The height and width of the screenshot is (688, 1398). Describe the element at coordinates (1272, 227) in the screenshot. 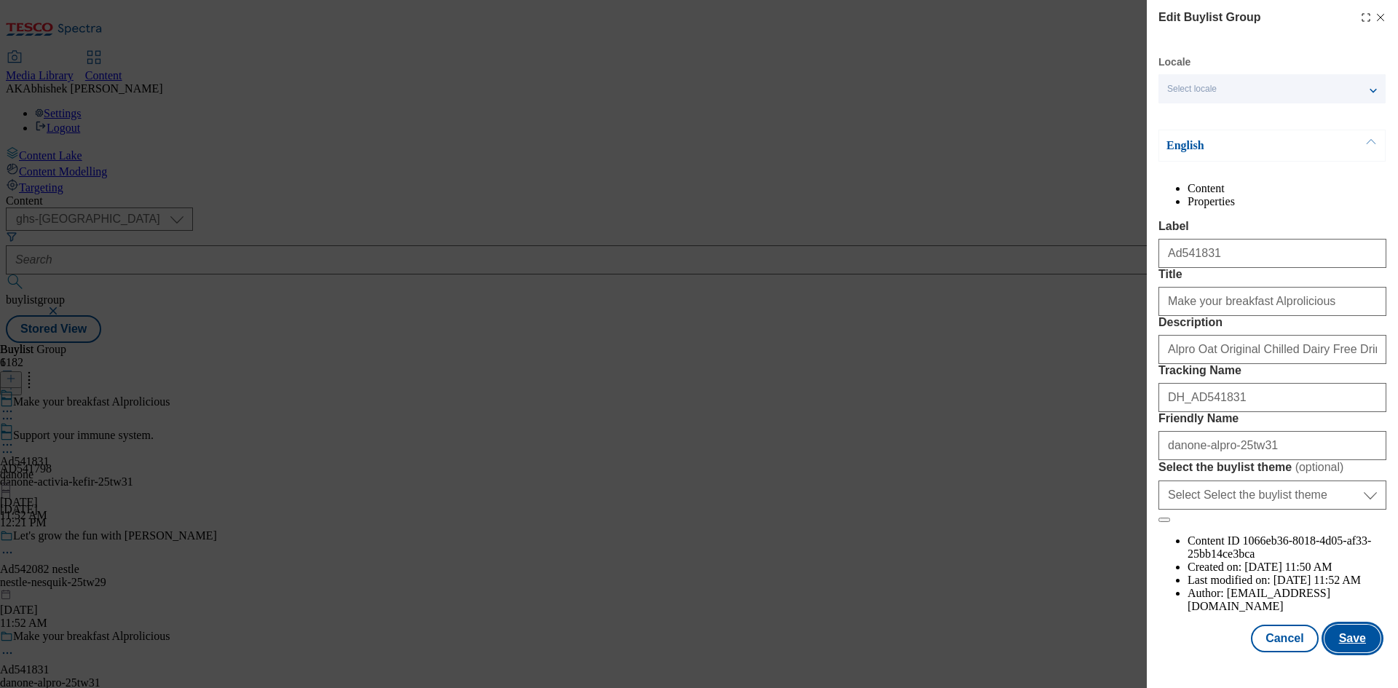

I see `label: Label` at that location.